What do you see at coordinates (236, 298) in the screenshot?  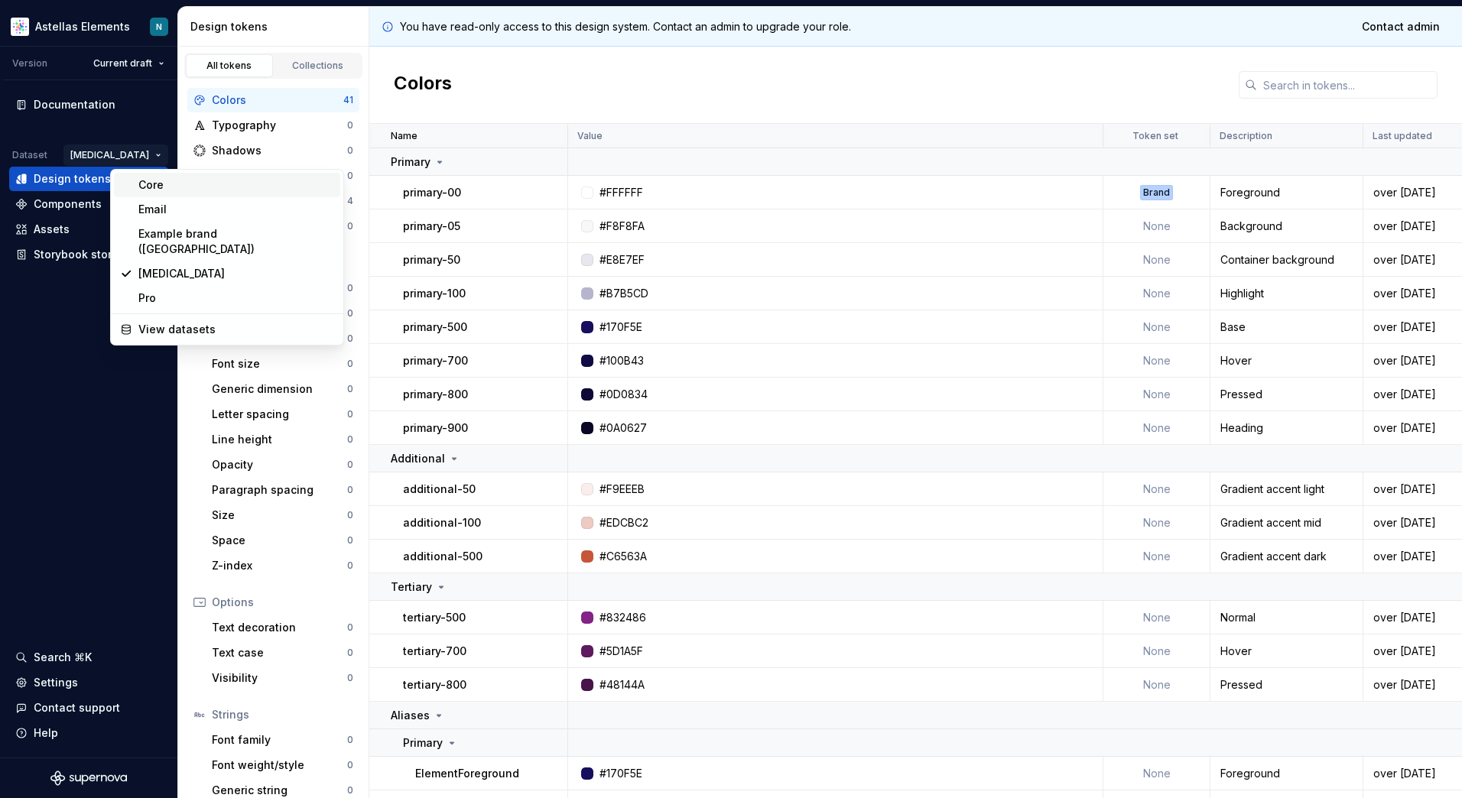 I see `div: Pro` at bounding box center [236, 298].